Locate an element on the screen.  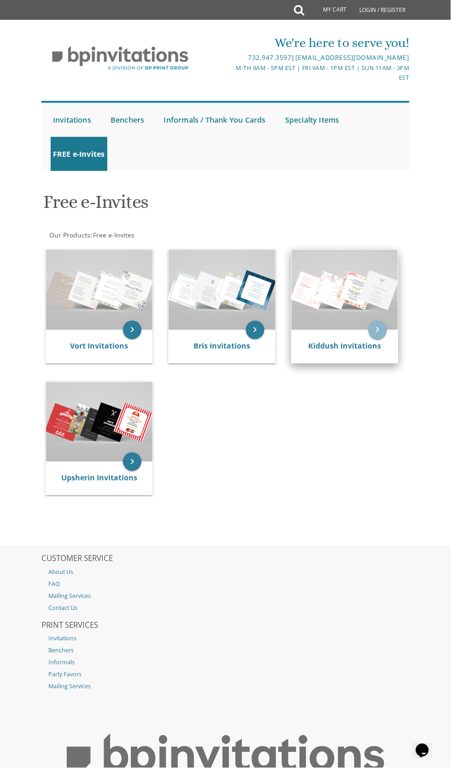
a: Informals / Thank You Cards is located at coordinates (215, 120).